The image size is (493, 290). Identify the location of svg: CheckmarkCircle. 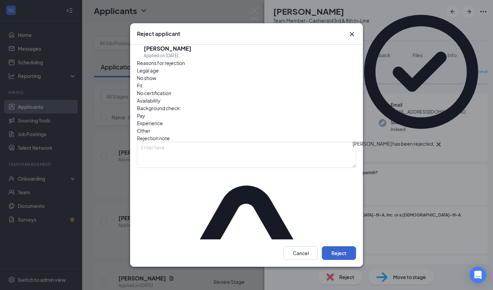
(421, 72).